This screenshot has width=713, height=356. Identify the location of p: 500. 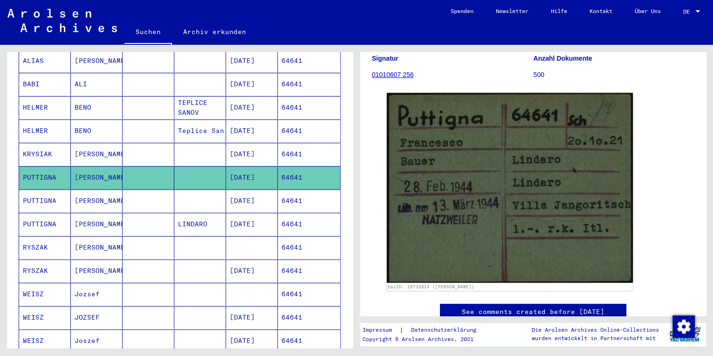
(614, 75).